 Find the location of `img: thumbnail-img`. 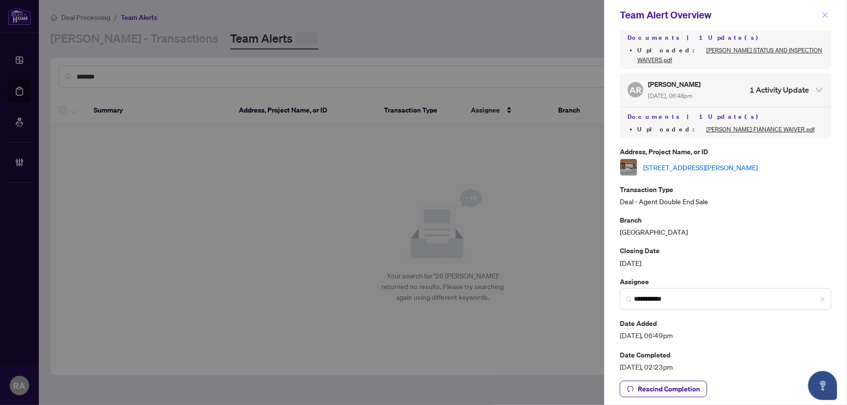

img: thumbnail-img is located at coordinates (628, 167).